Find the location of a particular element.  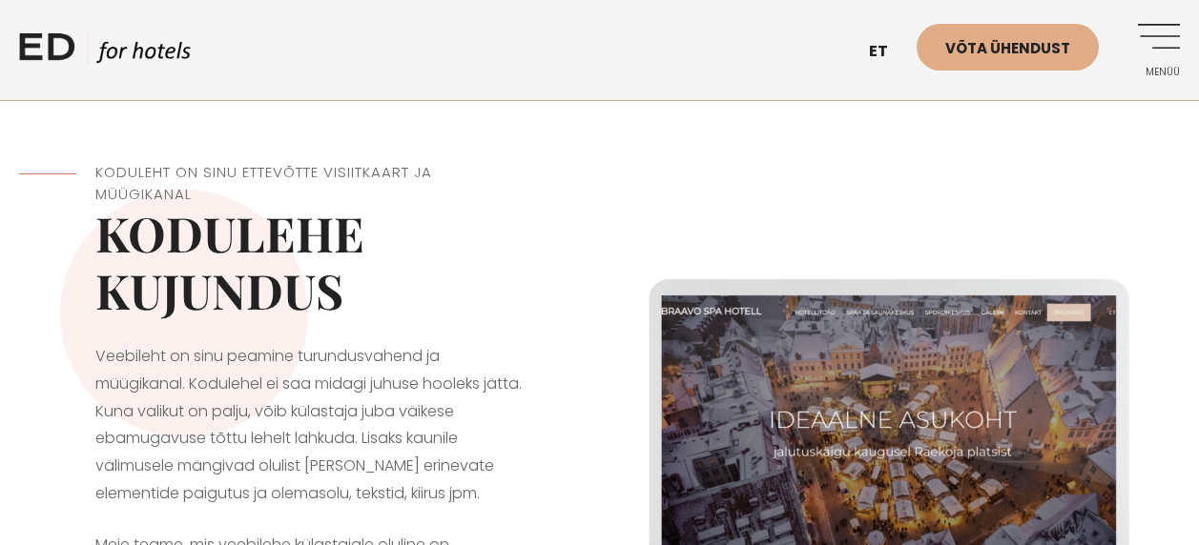

a: Menüü is located at coordinates (1153, 50).